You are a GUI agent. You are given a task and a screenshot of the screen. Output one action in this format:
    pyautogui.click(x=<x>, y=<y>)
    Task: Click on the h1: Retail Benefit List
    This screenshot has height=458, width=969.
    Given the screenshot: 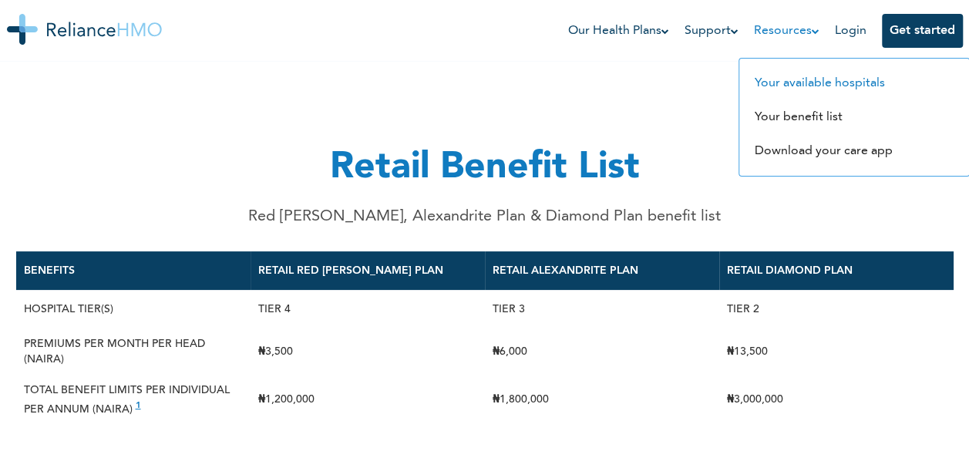 What is the action you would take?
    pyautogui.click(x=484, y=168)
    